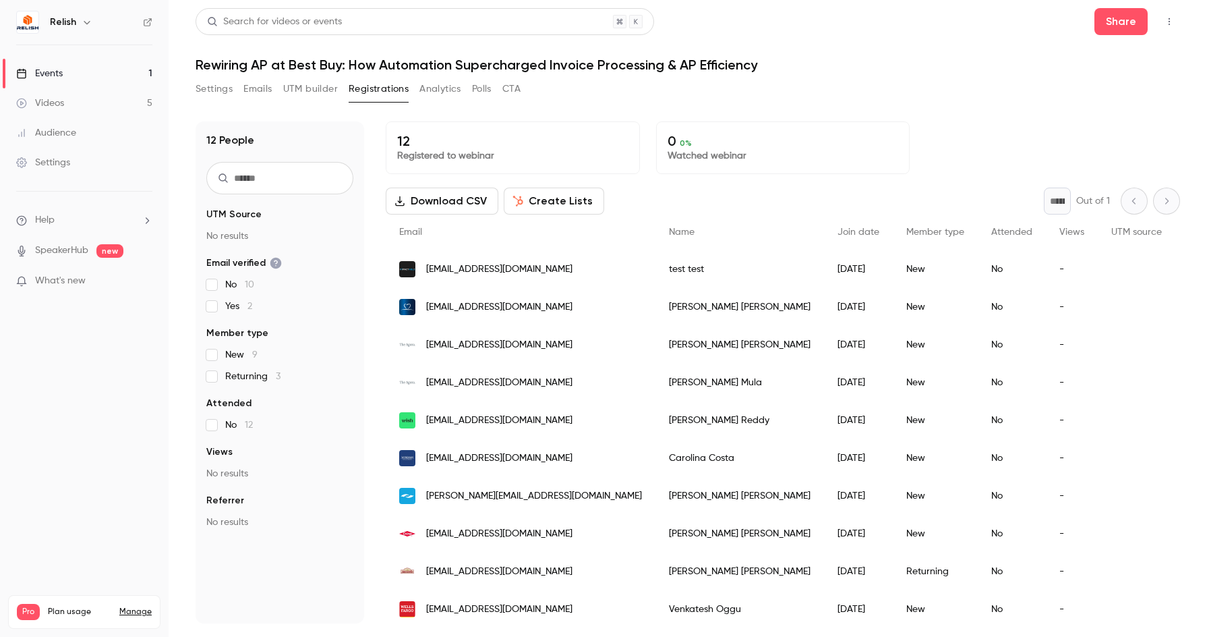 The image size is (1207, 637). Describe the element at coordinates (28, 22) in the screenshot. I see `img: Relish` at that location.